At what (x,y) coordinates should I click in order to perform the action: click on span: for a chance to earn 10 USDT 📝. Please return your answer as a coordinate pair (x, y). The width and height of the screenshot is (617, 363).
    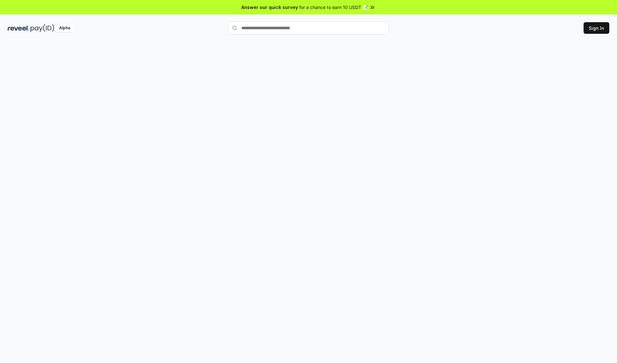
    Looking at the image, I should click on (334, 7).